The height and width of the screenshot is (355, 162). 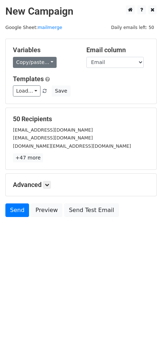 I want to click on a: Send, so click(x=17, y=210).